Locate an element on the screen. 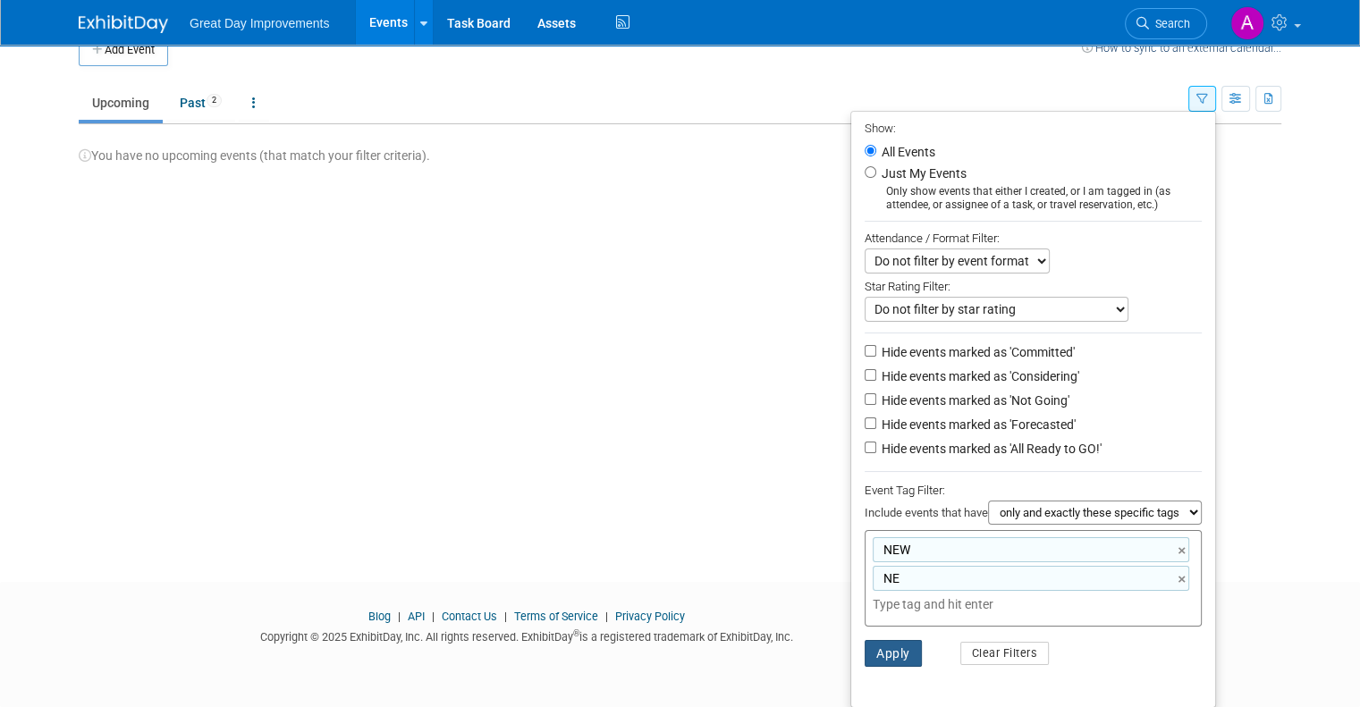 The image size is (1360, 707). label: Hide events marked as 'Considering' is located at coordinates (978, 376).